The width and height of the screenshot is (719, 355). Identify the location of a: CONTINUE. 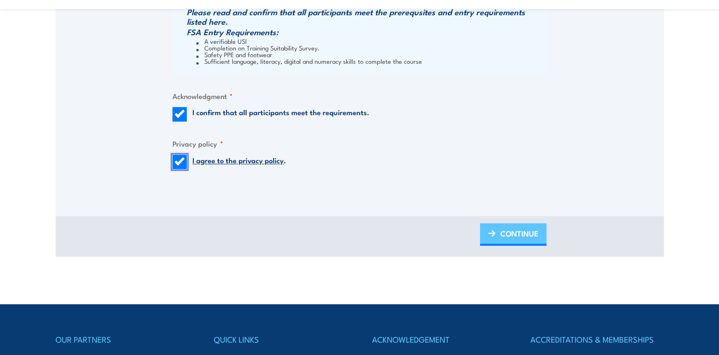
(514, 234).